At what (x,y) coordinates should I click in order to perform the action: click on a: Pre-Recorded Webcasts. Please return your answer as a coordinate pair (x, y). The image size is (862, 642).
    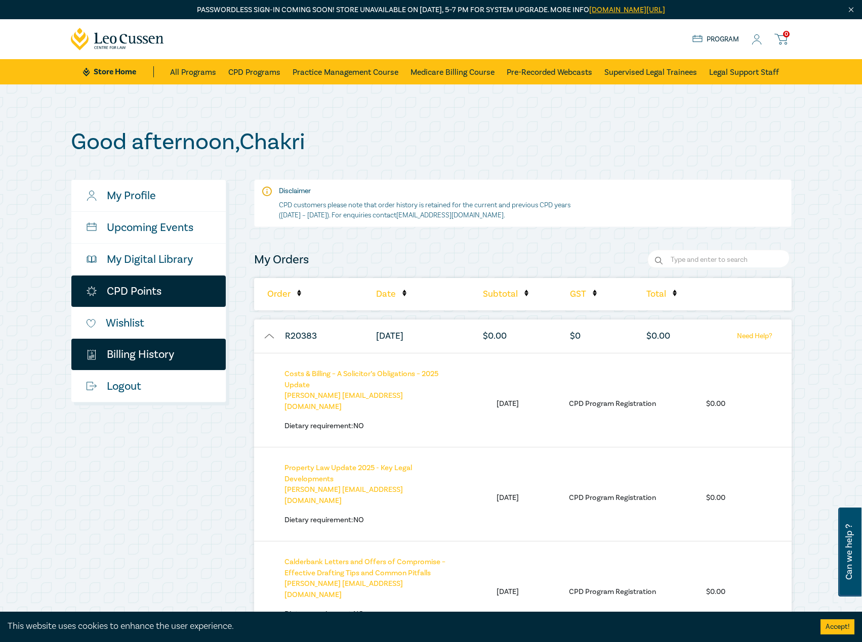
    Looking at the image, I should click on (549, 72).